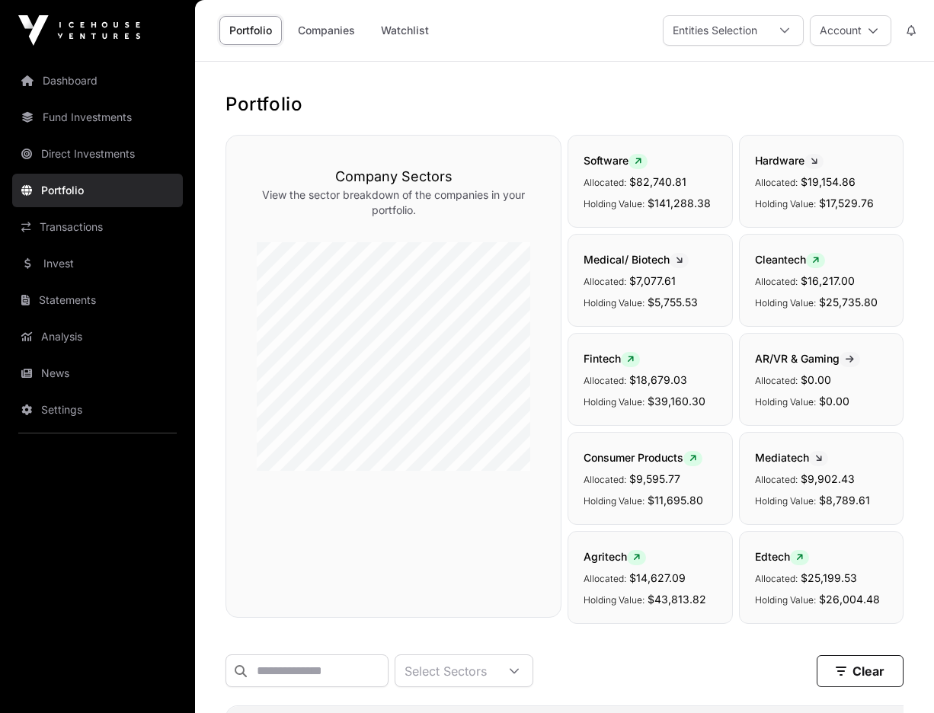  Describe the element at coordinates (850, 30) in the screenshot. I see `button: Account` at that location.